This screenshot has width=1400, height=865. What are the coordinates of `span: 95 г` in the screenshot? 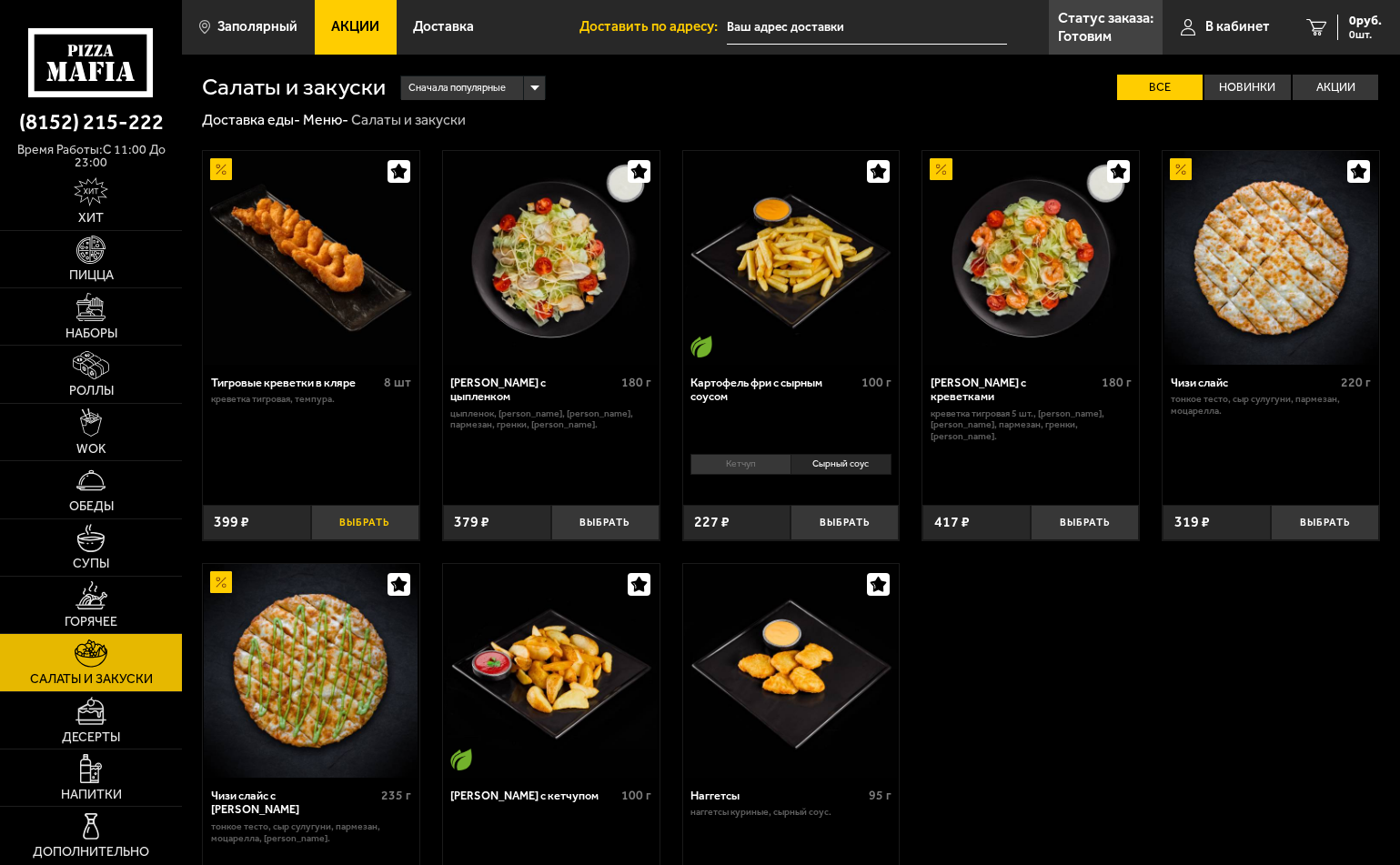 It's located at (880, 795).